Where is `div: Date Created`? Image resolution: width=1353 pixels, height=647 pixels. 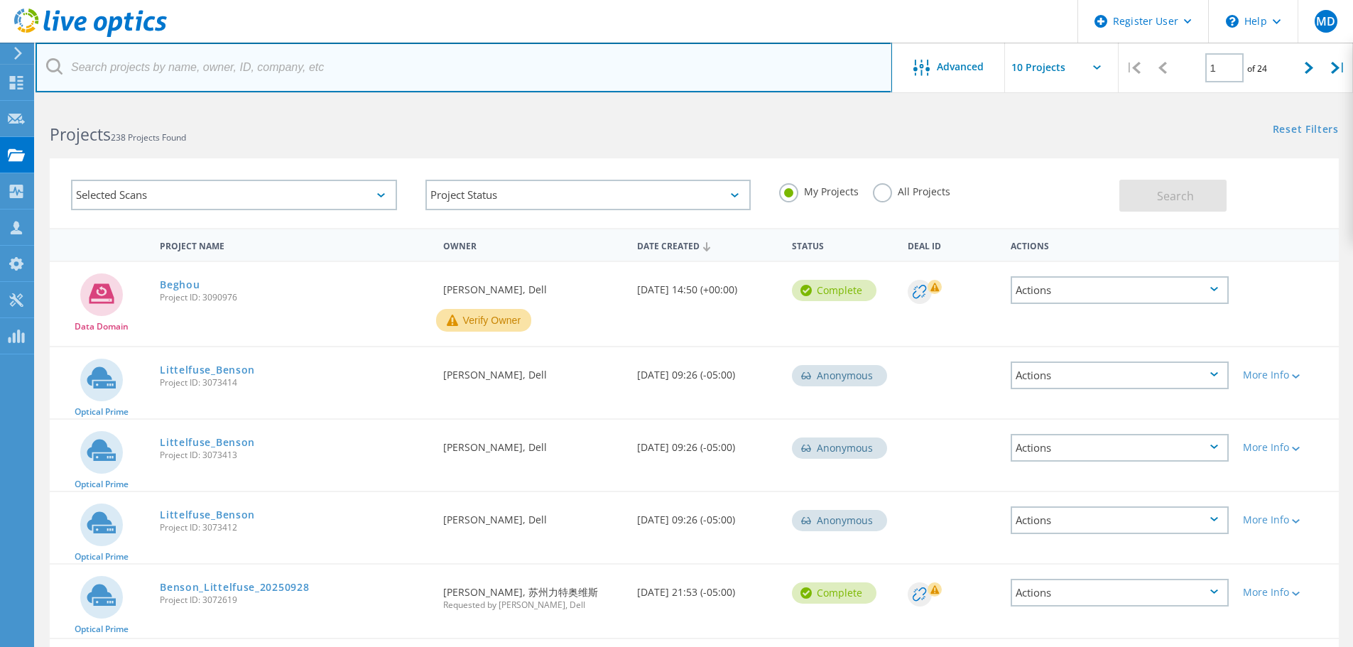
div: Date Created is located at coordinates (708, 245).